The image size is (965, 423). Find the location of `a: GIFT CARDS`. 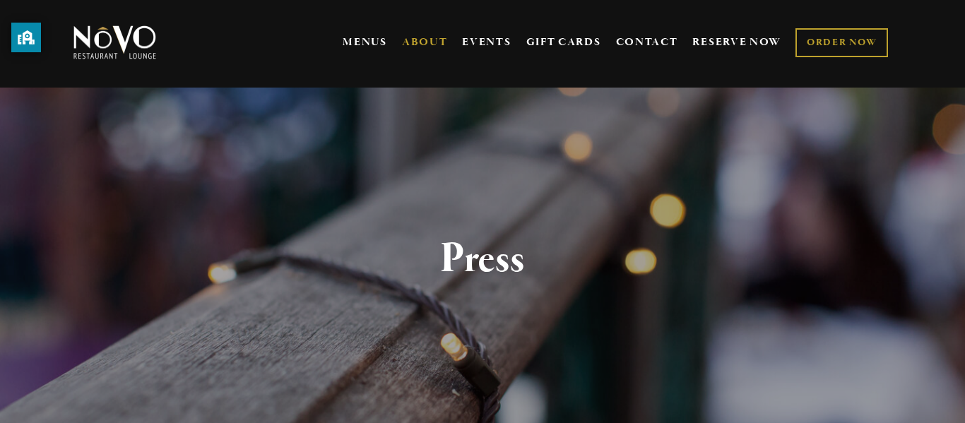

a: GIFT CARDS is located at coordinates (564, 42).